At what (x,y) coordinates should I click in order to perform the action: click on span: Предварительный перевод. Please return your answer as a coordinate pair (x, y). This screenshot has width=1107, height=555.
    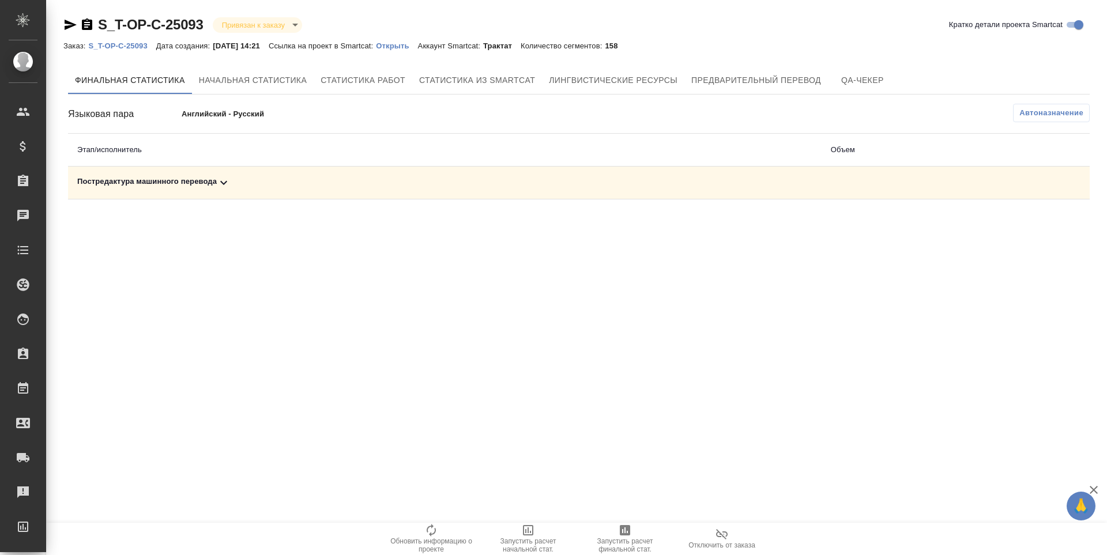
    Looking at the image, I should click on (756, 80).